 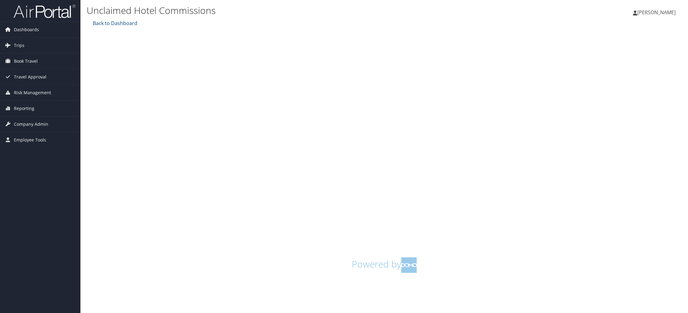 What do you see at coordinates (26, 61) in the screenshot?
I see `span: Book Travel` at bounding box center [26, 61].